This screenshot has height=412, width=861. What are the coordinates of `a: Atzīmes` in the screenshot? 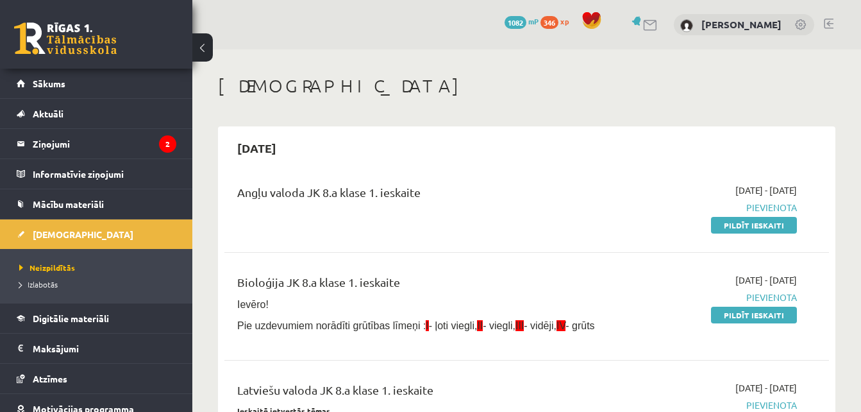 It's located at (96, 378).